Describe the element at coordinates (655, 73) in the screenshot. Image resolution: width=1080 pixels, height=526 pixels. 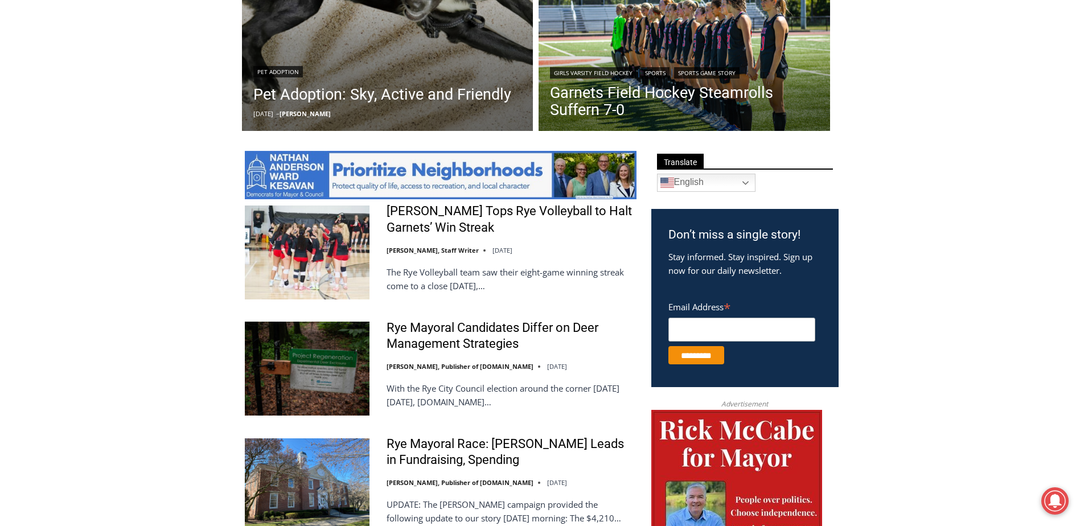
I see `a: Sports` at that location.